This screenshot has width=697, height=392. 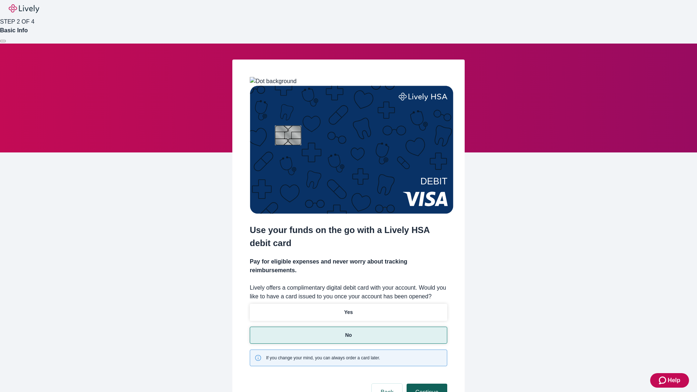 I want to click on svg: Zendesk support icon, so click(x=664, y=381).